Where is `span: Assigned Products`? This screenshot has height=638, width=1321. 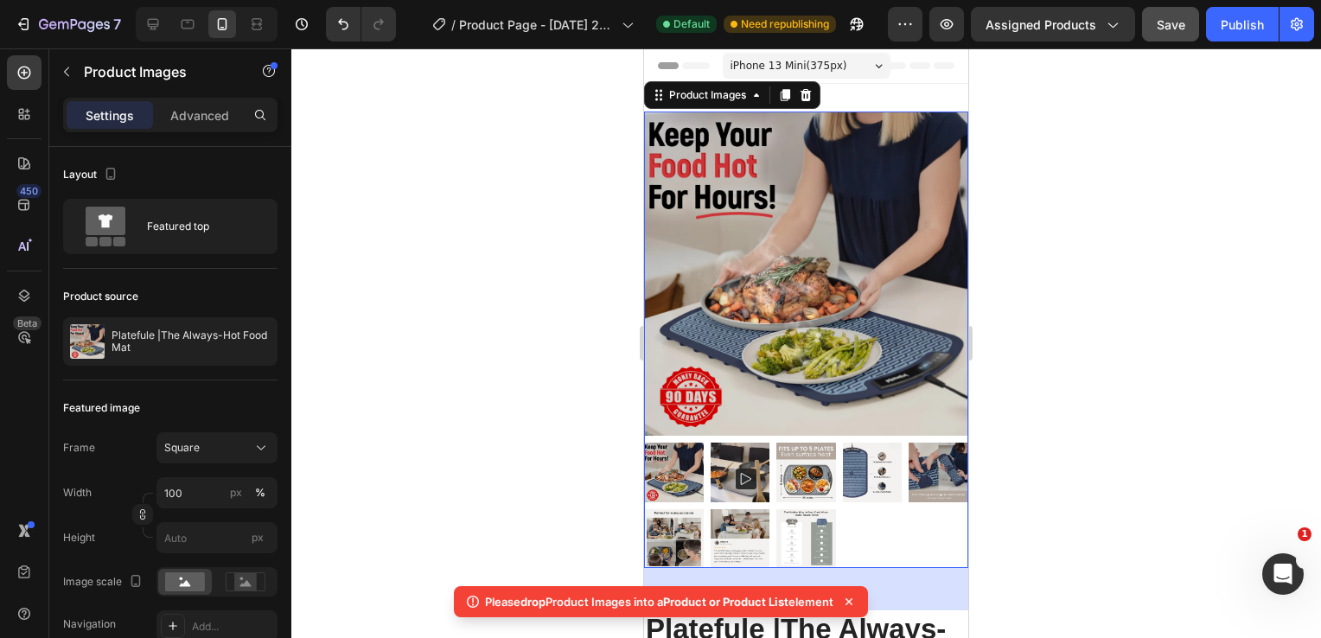 span: Assigned Products is located at coordinates (1041, 24).